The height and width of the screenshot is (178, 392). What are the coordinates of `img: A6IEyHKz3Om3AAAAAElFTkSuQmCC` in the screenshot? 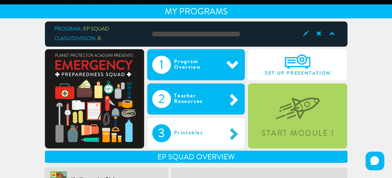 It's located at (297, 61).